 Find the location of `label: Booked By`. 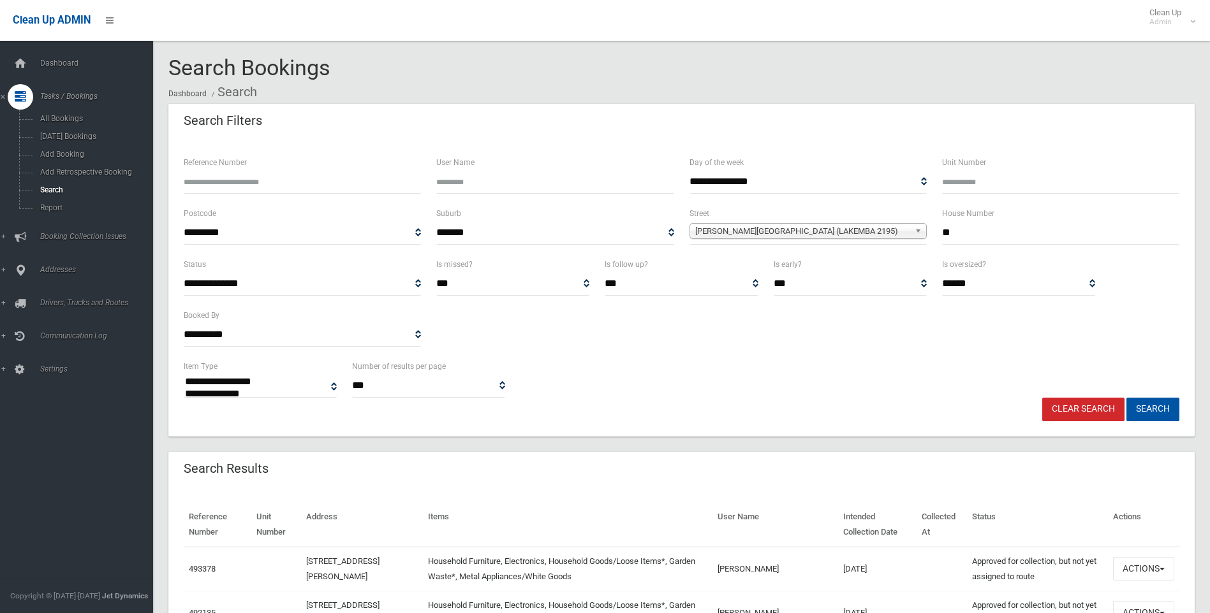

label: Booked By is located at coordinates (201, 316).